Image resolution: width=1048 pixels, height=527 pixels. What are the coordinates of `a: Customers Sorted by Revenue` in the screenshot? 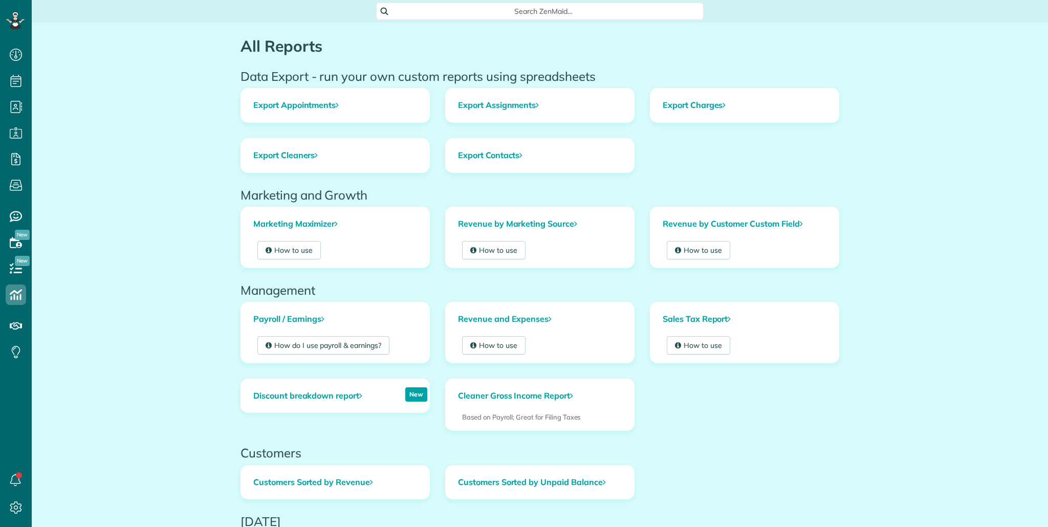 It's located at (335, 483).